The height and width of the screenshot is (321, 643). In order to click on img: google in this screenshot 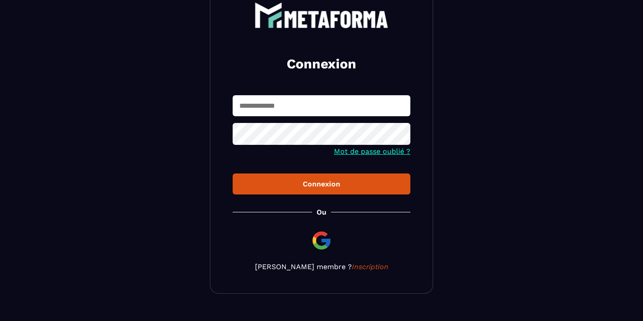, I will do `click(321, 240)`.